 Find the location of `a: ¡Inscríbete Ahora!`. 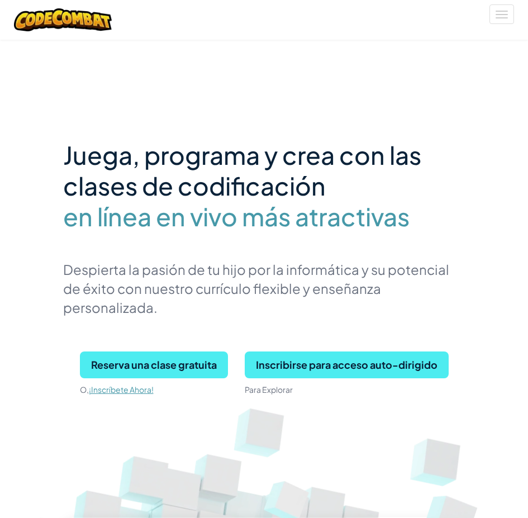

a: ¡Inscríbete Ahora! is located at coordinates (121, 390).